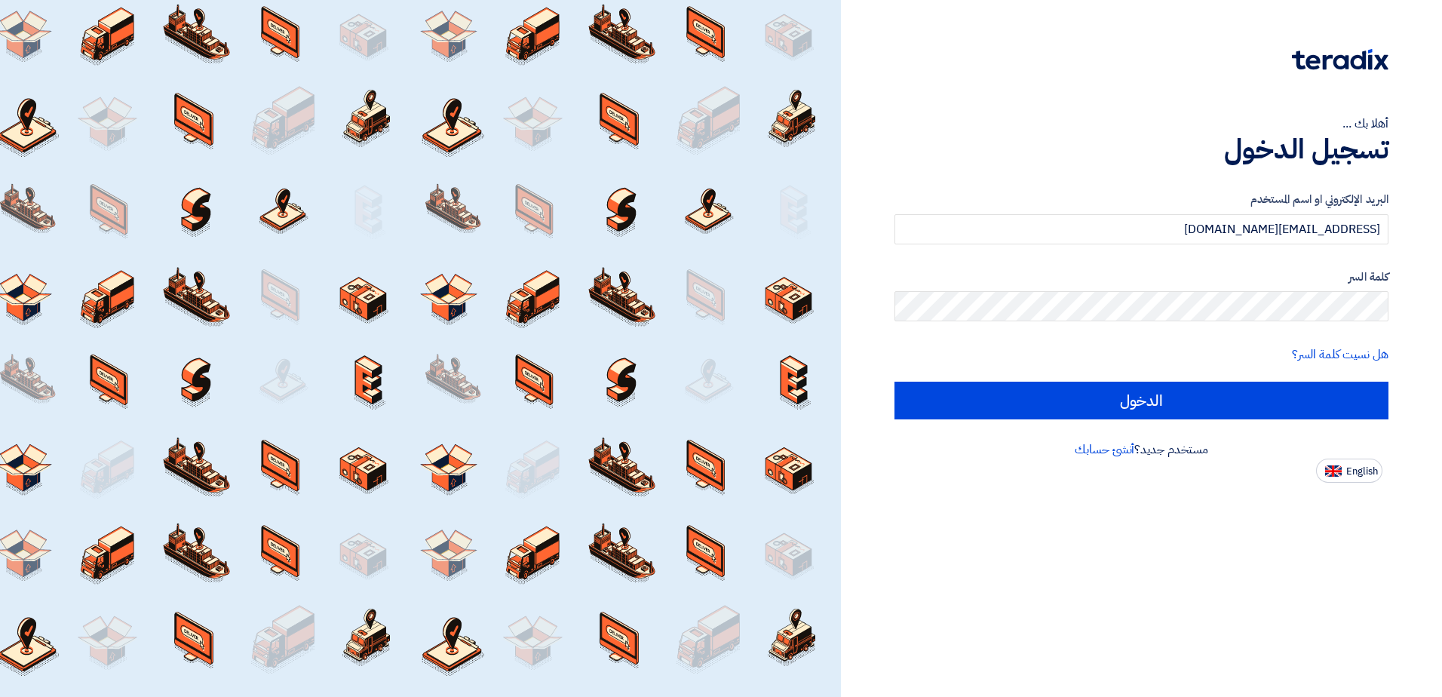  Describe the element at coordinates (1141, 229) in the screenshot. I see `input: أدخل بريد العمل الإلكتروني او اسم المستخدم الخاص بك ...` at that location.